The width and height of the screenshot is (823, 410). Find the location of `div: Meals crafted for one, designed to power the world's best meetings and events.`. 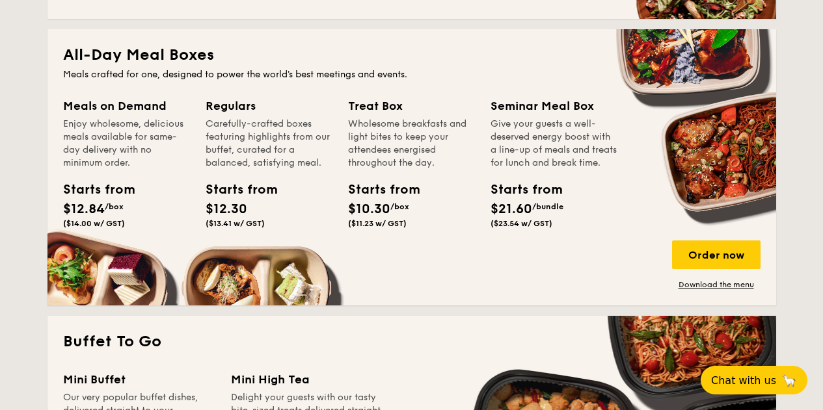

div: Meals crafted for one, designed to power the world's best meetings and events. is located at coordinates (412, 75).